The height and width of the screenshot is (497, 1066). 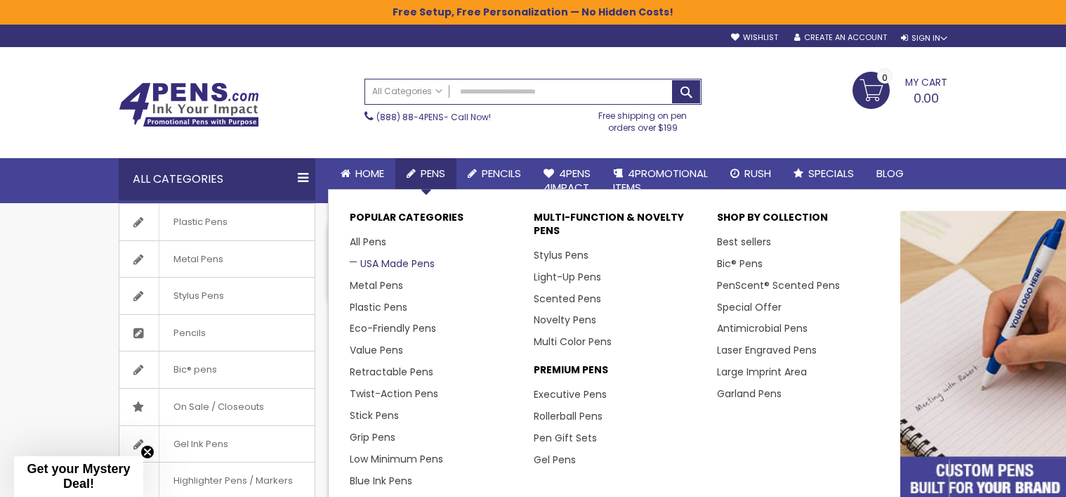 I want to click on a: USA Made Pens, so click(x=392, y=263).